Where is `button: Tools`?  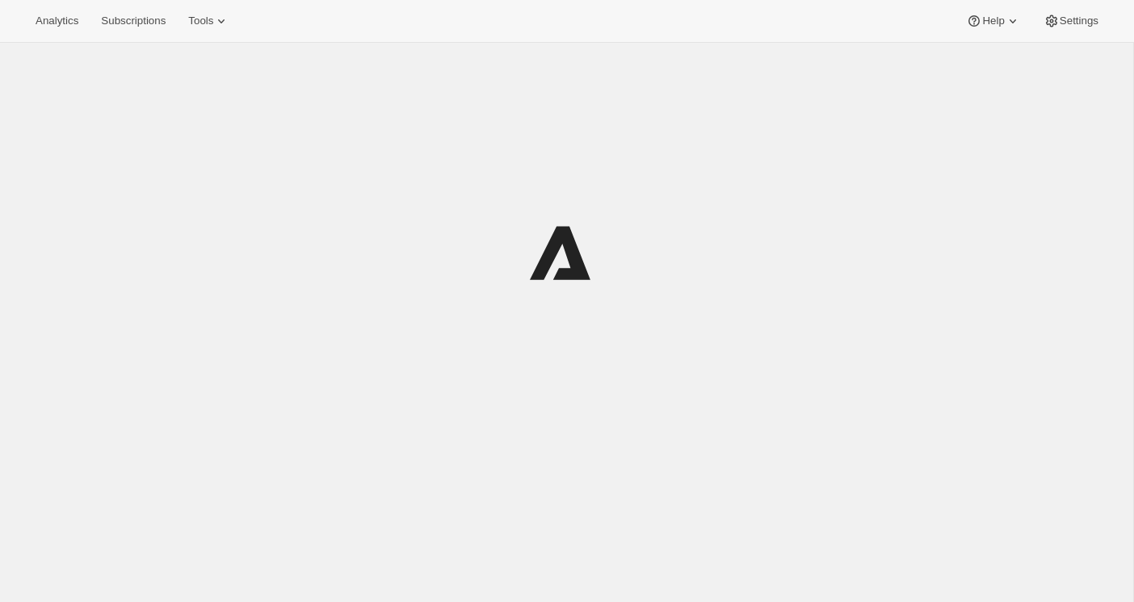 button: Tools is located at coordinates (208, 21).